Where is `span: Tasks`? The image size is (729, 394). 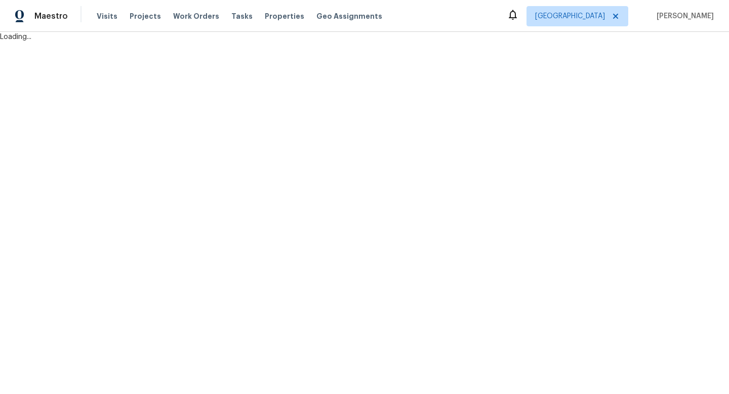
span: Tasks is located at coordinates (242, 16).